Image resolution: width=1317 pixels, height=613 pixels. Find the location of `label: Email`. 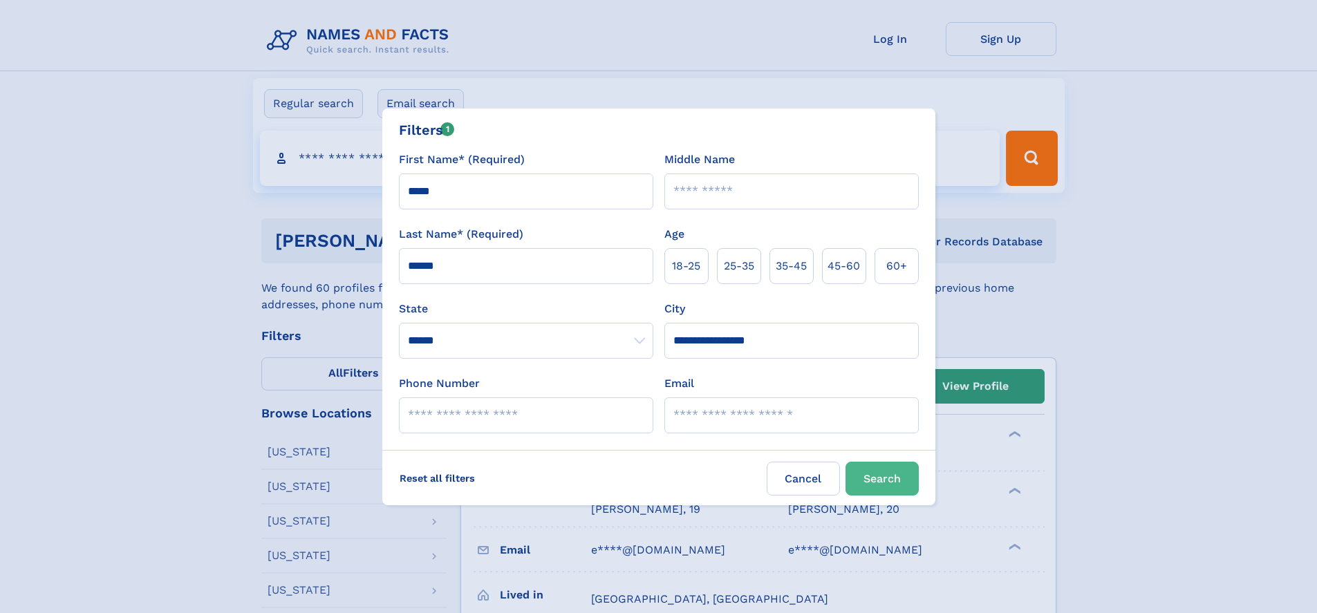

label: Email is located at coordinates (679, 384).